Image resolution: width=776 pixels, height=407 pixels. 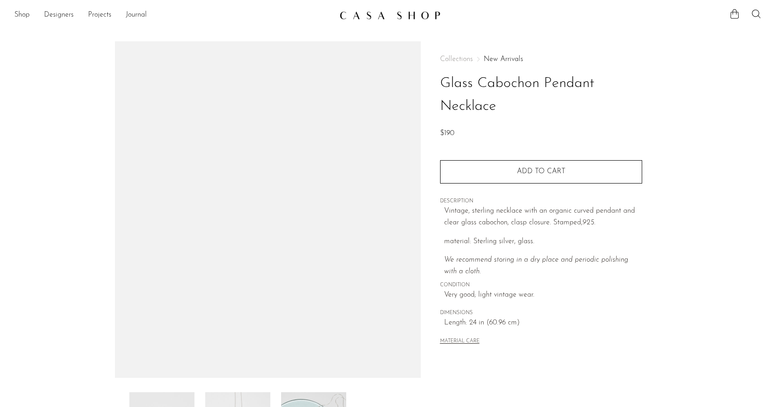 I want to click on h1: Glass Cabochon Pendant Necklace, so click(x=541, y=95).